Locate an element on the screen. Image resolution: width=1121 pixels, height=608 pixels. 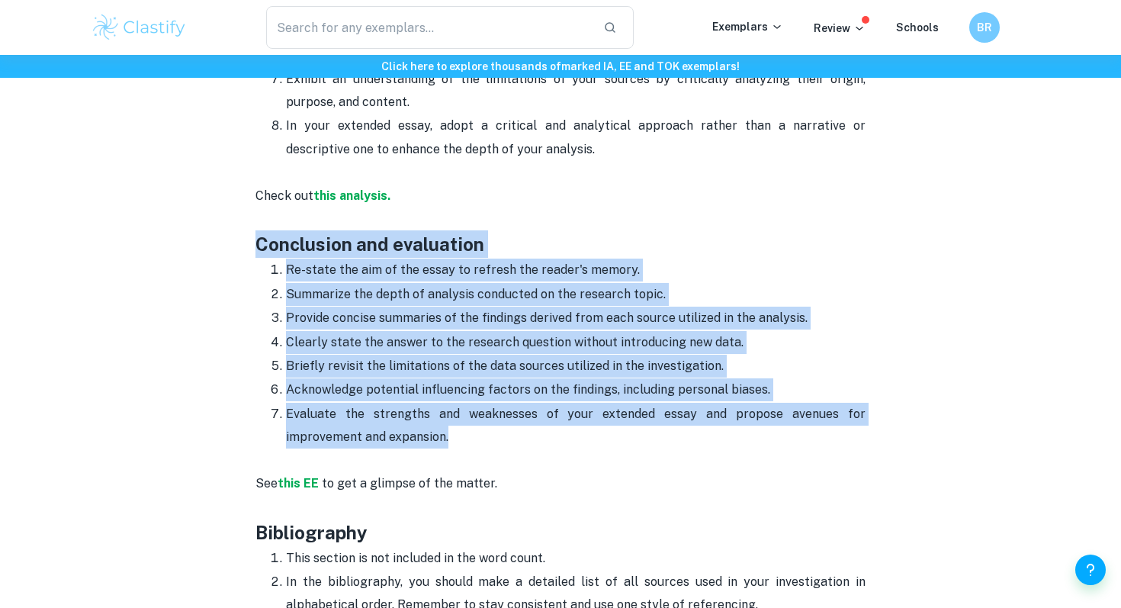
img: Clastify logo is located at coordinates (139, 27).